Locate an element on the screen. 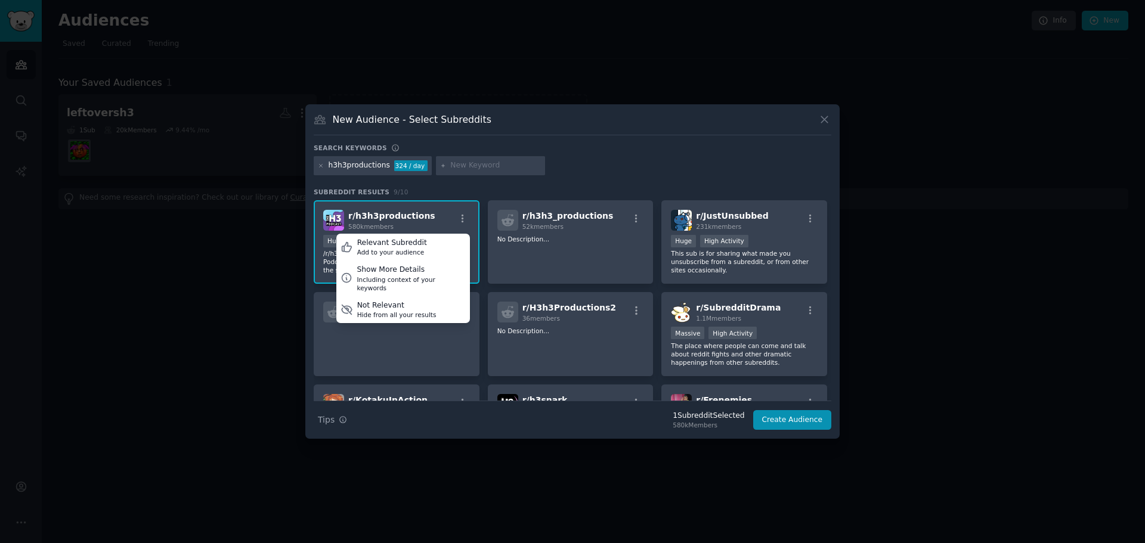 This screenshot has height=543, width=1145. img: h3snark is located at coordinates (508, 404).